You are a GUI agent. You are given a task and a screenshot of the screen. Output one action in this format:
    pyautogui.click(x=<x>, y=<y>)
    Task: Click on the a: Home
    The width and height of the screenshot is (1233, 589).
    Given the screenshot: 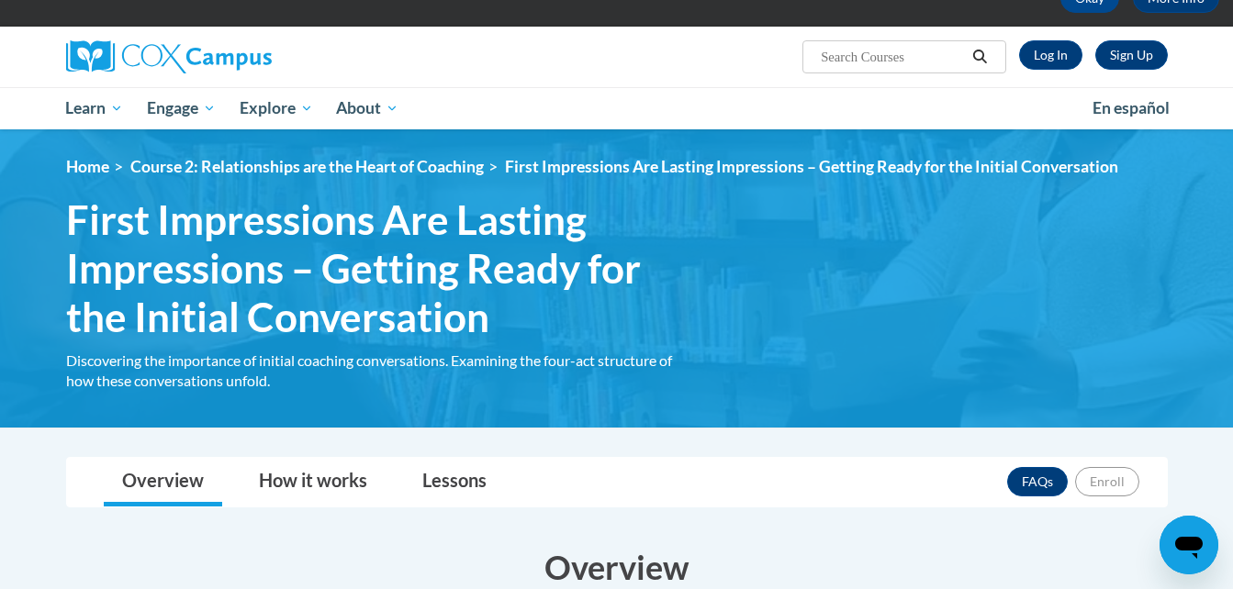 What is the action you would take?
    pyautogui.click(x=87, y=166)
    